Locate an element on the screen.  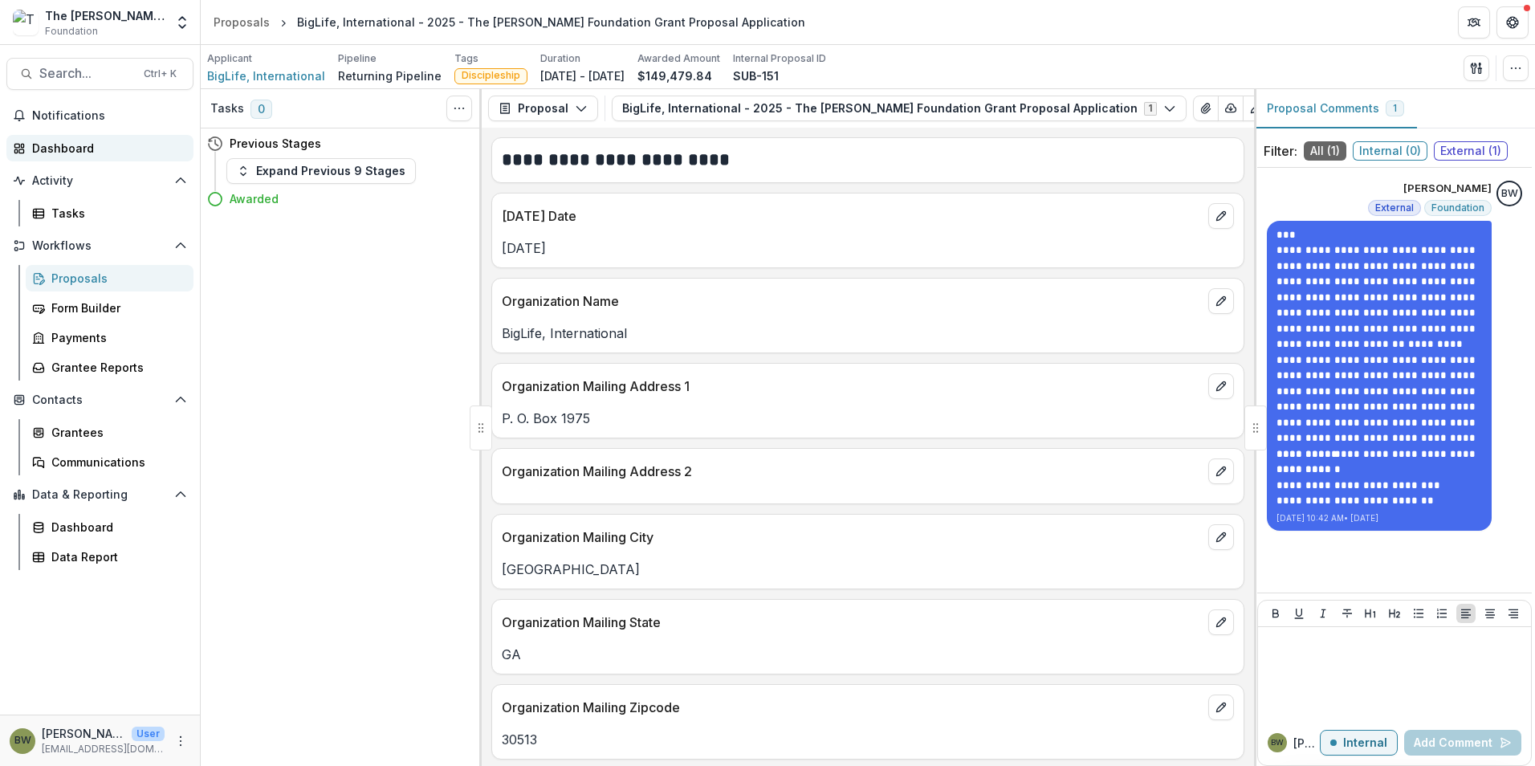
span: 0 is located at coordinates (261, 109).